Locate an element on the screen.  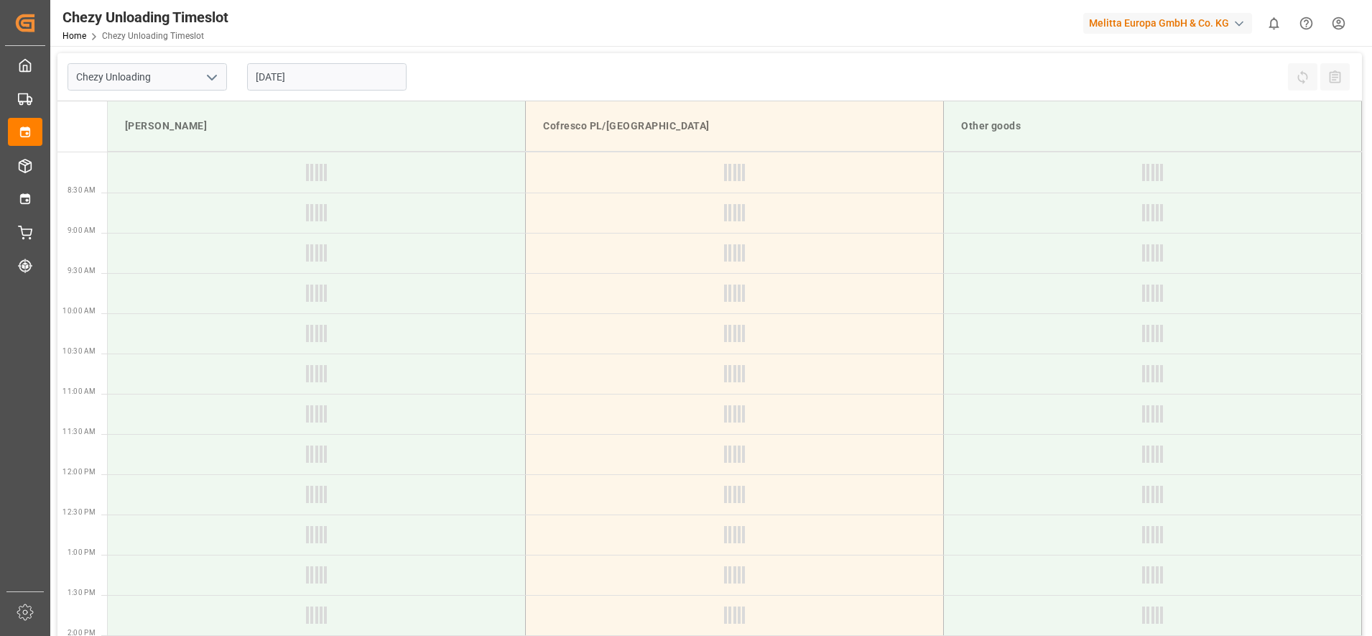
span: 11:30 AM is located at coordinates (79, 431).